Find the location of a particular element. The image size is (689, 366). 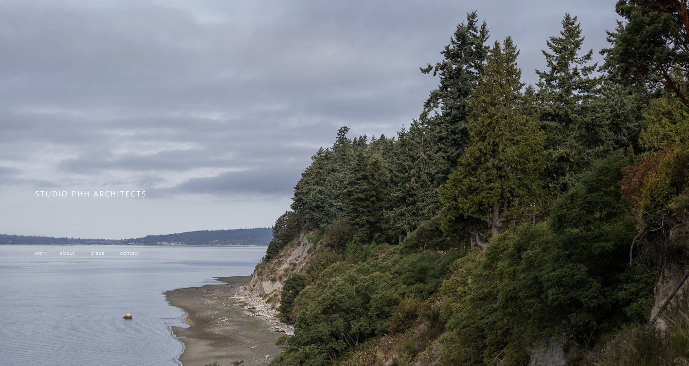

span: about is located at coordinates (67, 253).